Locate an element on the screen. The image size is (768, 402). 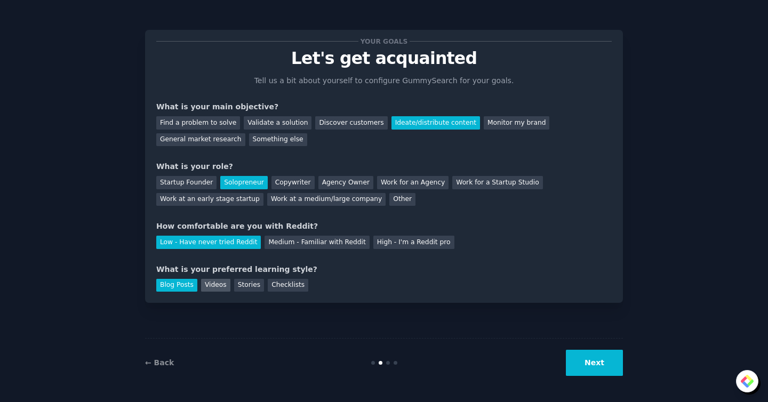
div: Blog Posts is located at coordinates (177, 285).